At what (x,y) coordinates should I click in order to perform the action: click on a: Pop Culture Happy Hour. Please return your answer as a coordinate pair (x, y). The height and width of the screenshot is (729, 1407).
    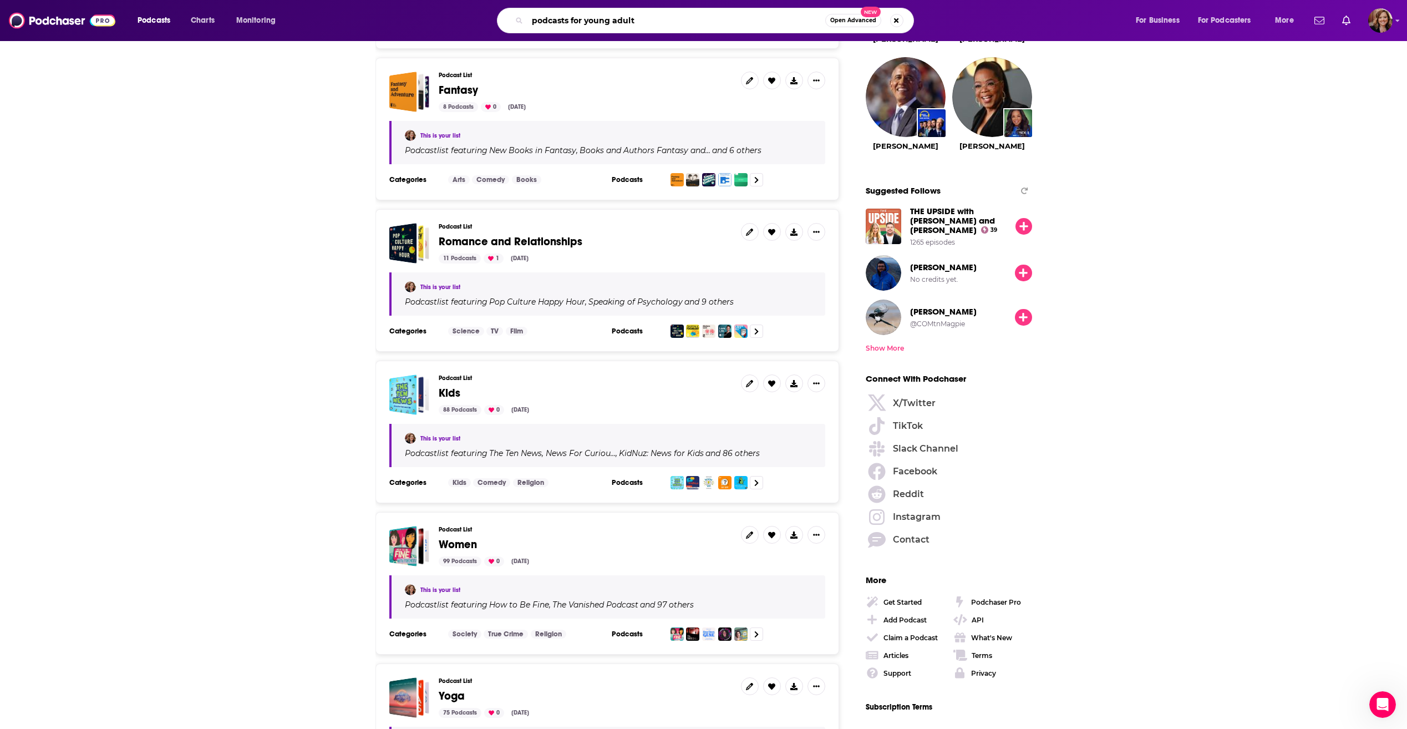
    Looking at the image, I should click on (536, 302).